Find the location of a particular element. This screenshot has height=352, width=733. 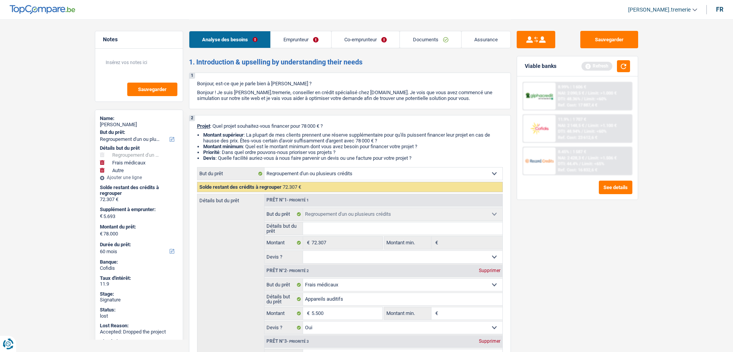

img: TopCompare Logo is located at coordinates (42, 10).